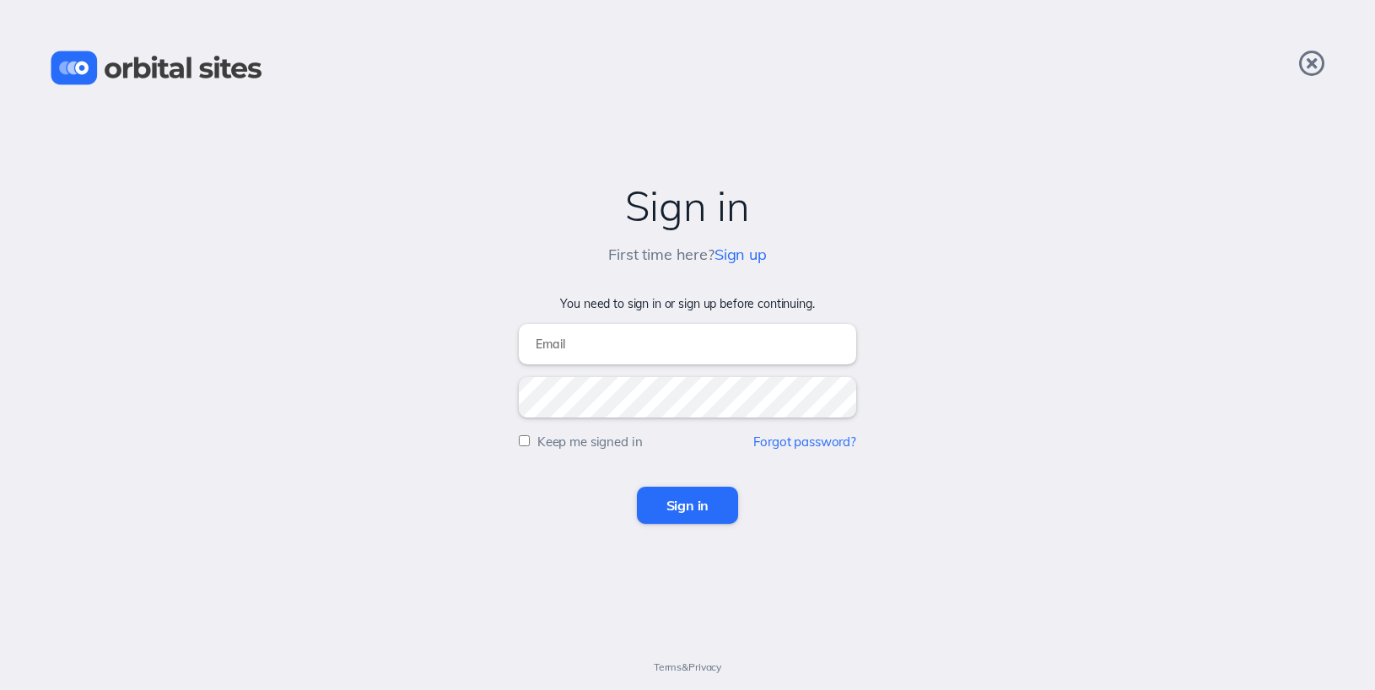  I want to click on a: Forgot password?, so click(805, 441).